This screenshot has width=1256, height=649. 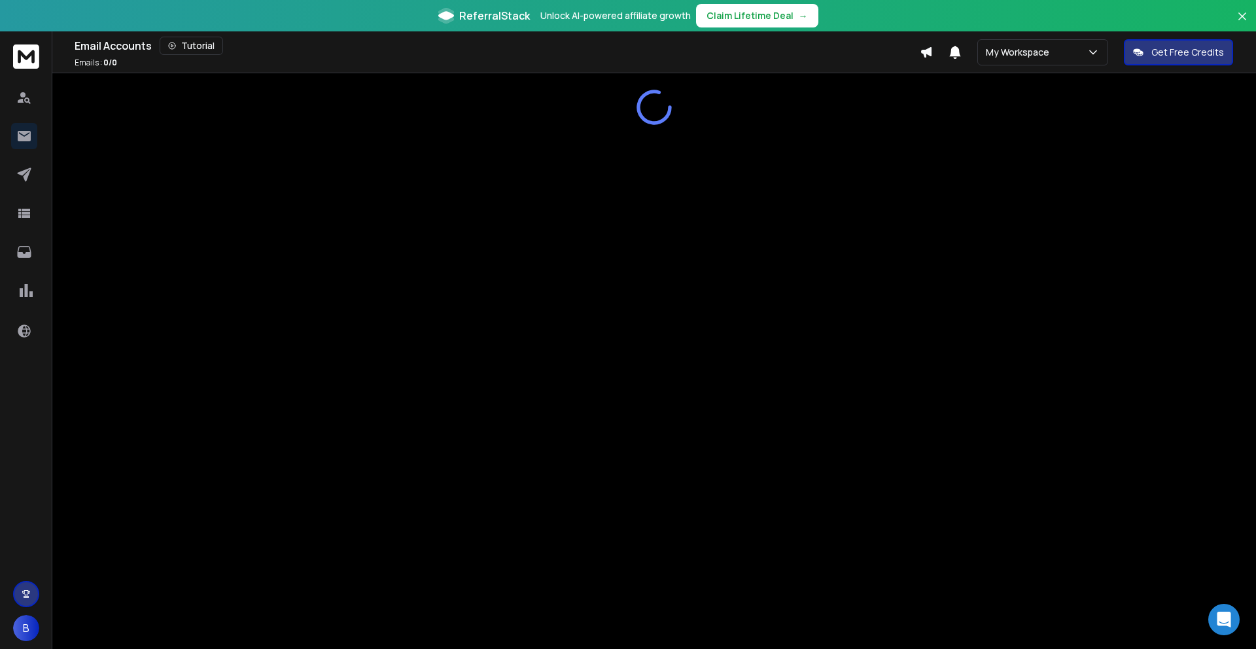 I want to click on button: Tutorial, so click(x=191, y=46).